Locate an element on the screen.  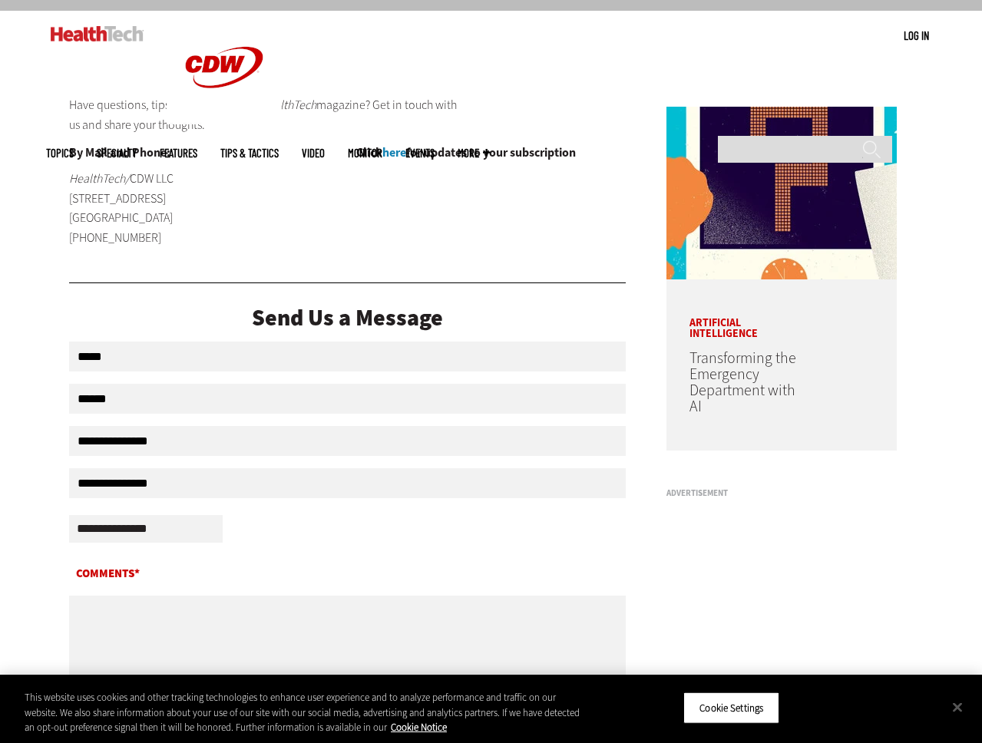
img: illustration of question mark is located at coordinates (781, 193).